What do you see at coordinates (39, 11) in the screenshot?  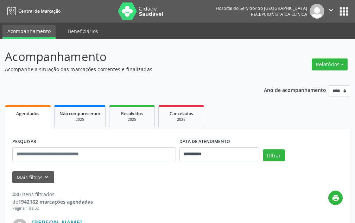 I see `span: Central de Marcação` at bounding box center [39, 11].